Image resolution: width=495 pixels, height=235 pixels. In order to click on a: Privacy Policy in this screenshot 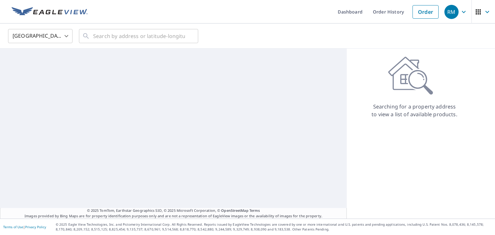, I will do `click(35, 227)`.